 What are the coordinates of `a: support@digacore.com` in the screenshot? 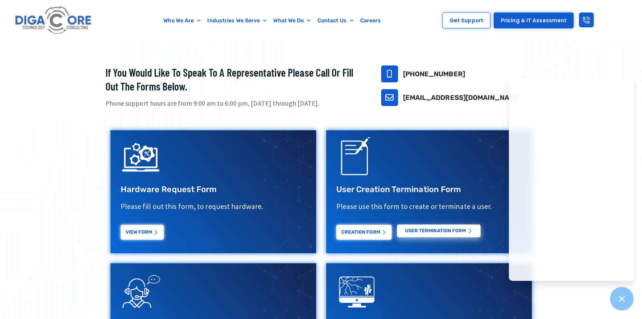 It's located at (390, 97).